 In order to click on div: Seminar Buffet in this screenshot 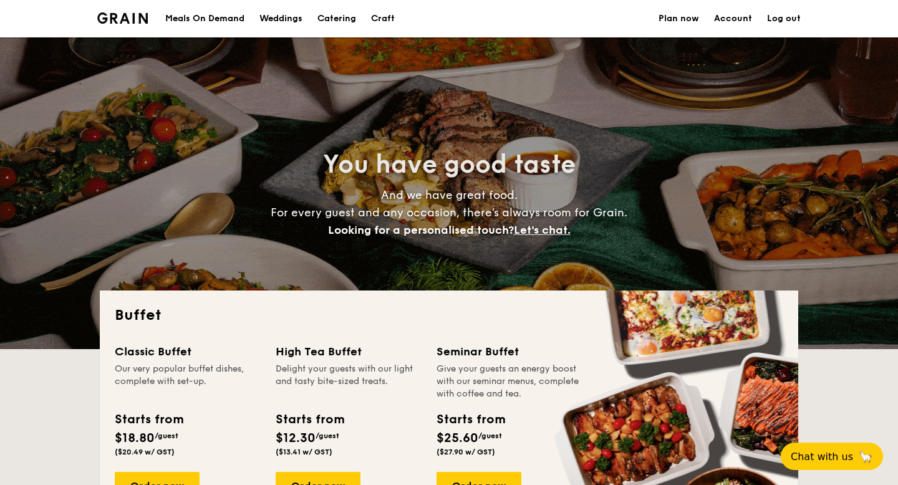, I will do `click(510, 352)`.